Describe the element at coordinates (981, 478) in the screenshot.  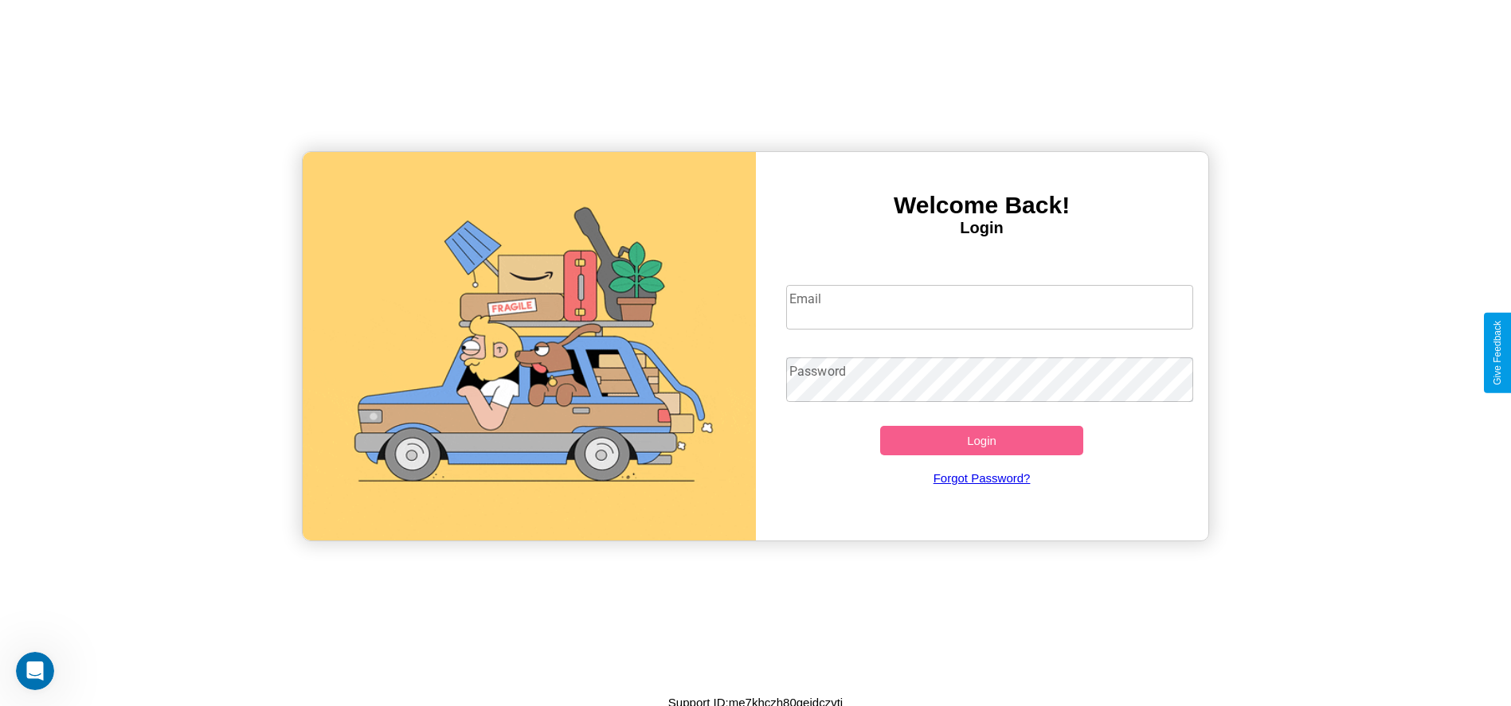
I see `a: Forgot Password?` at that location.